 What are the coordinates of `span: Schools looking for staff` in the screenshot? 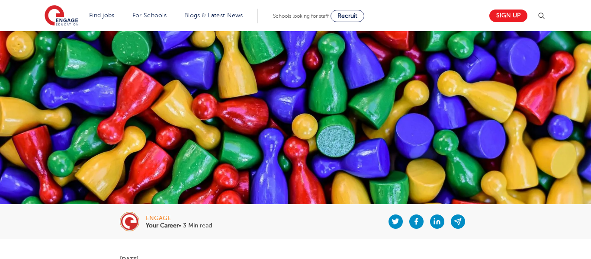 It's located at (301, 16).